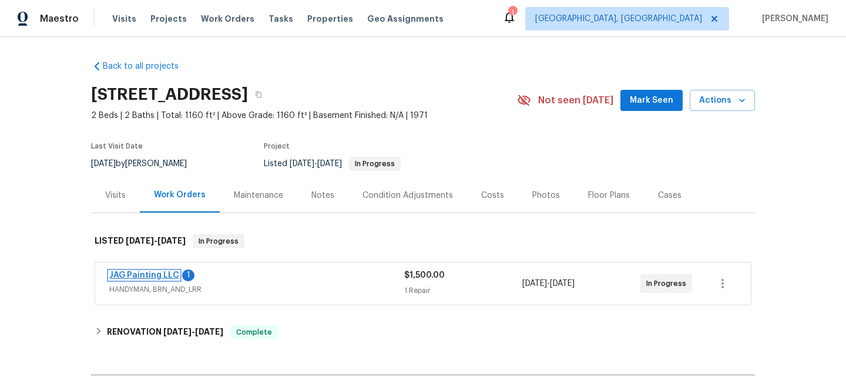 This screenshot has width=846, height=391. I want to click on span: 2 Beds | 2 Baths | Total: 1160 ft² | Above Grade: 1160 ft² | Basement Finished: N/A | 1971, so click(304, 116).